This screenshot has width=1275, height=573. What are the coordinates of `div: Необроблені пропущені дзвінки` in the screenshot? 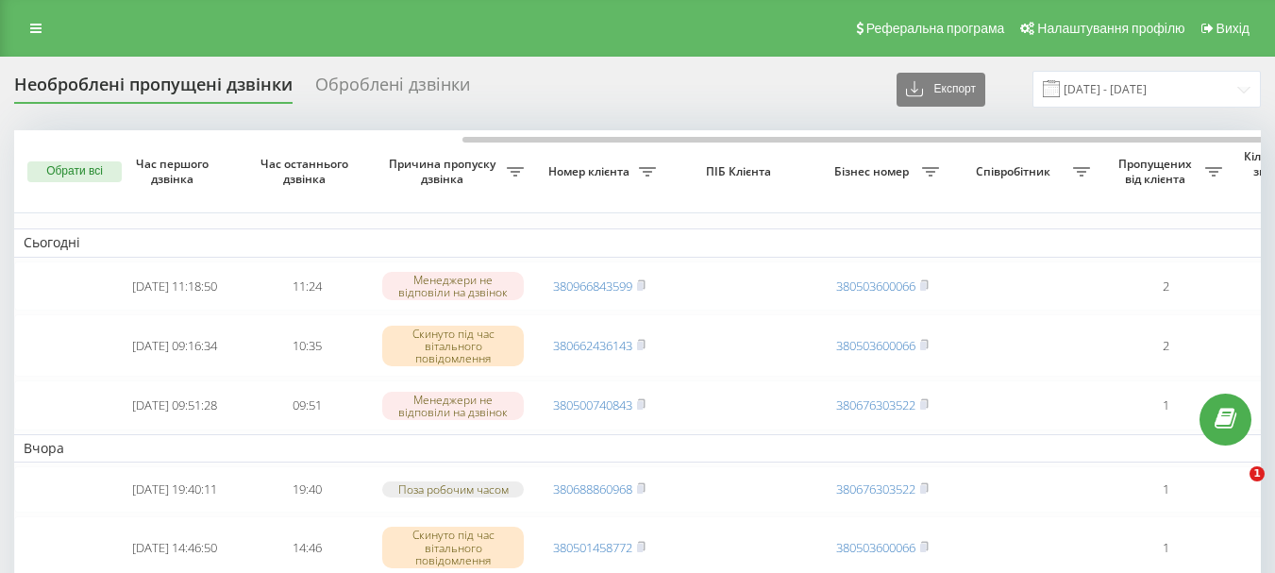 It's located at (153, 89).